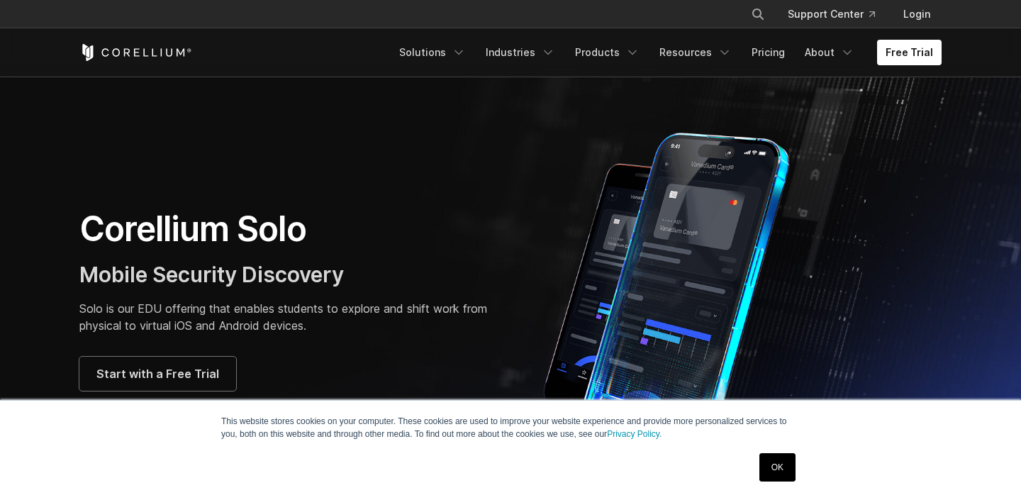  Describe the element at coordinates (830, 52) in the screenshot. I see `a: About` at that location.